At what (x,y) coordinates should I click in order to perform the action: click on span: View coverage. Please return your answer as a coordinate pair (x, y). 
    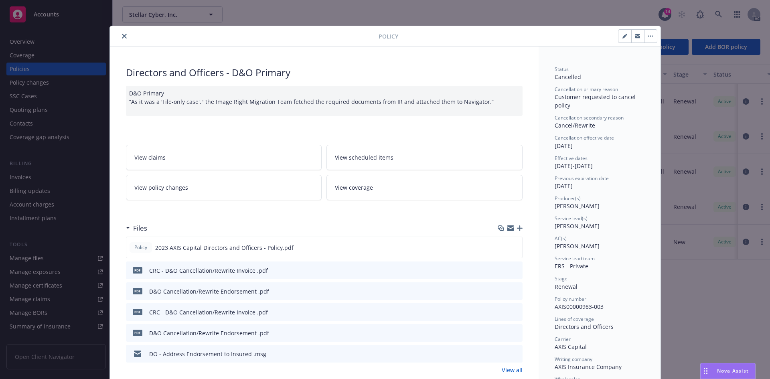
    Looking at the image, I should click on (354, 187).